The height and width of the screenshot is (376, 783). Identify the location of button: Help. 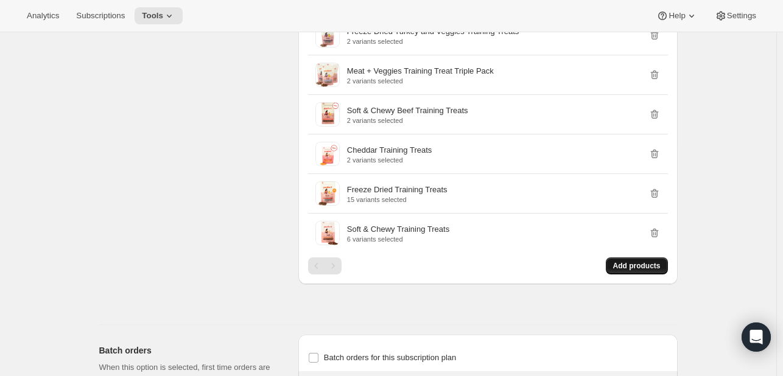
(676, 16).